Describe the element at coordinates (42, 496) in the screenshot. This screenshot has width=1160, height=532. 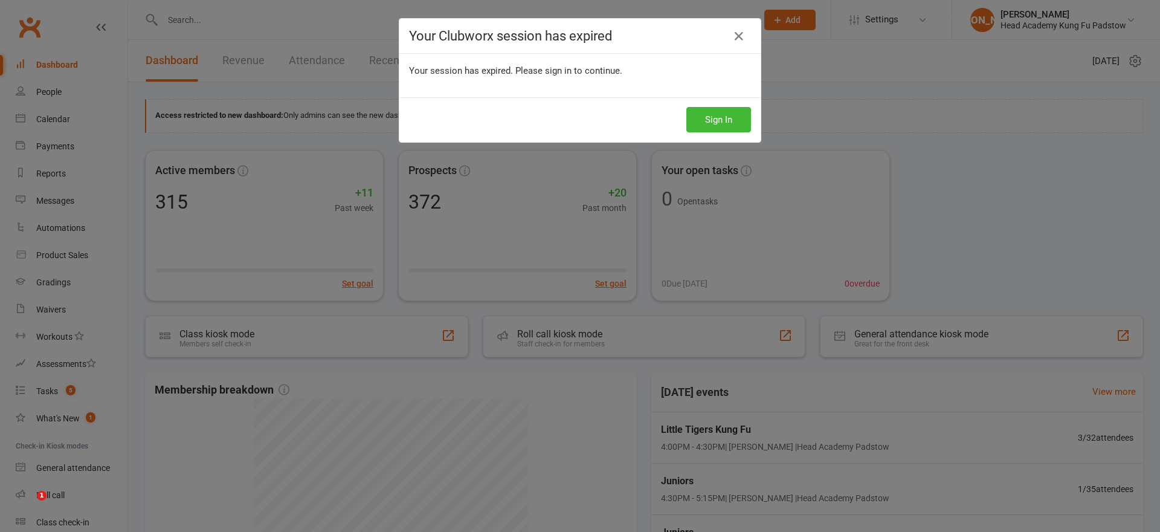
I see `span: 1` at that location.